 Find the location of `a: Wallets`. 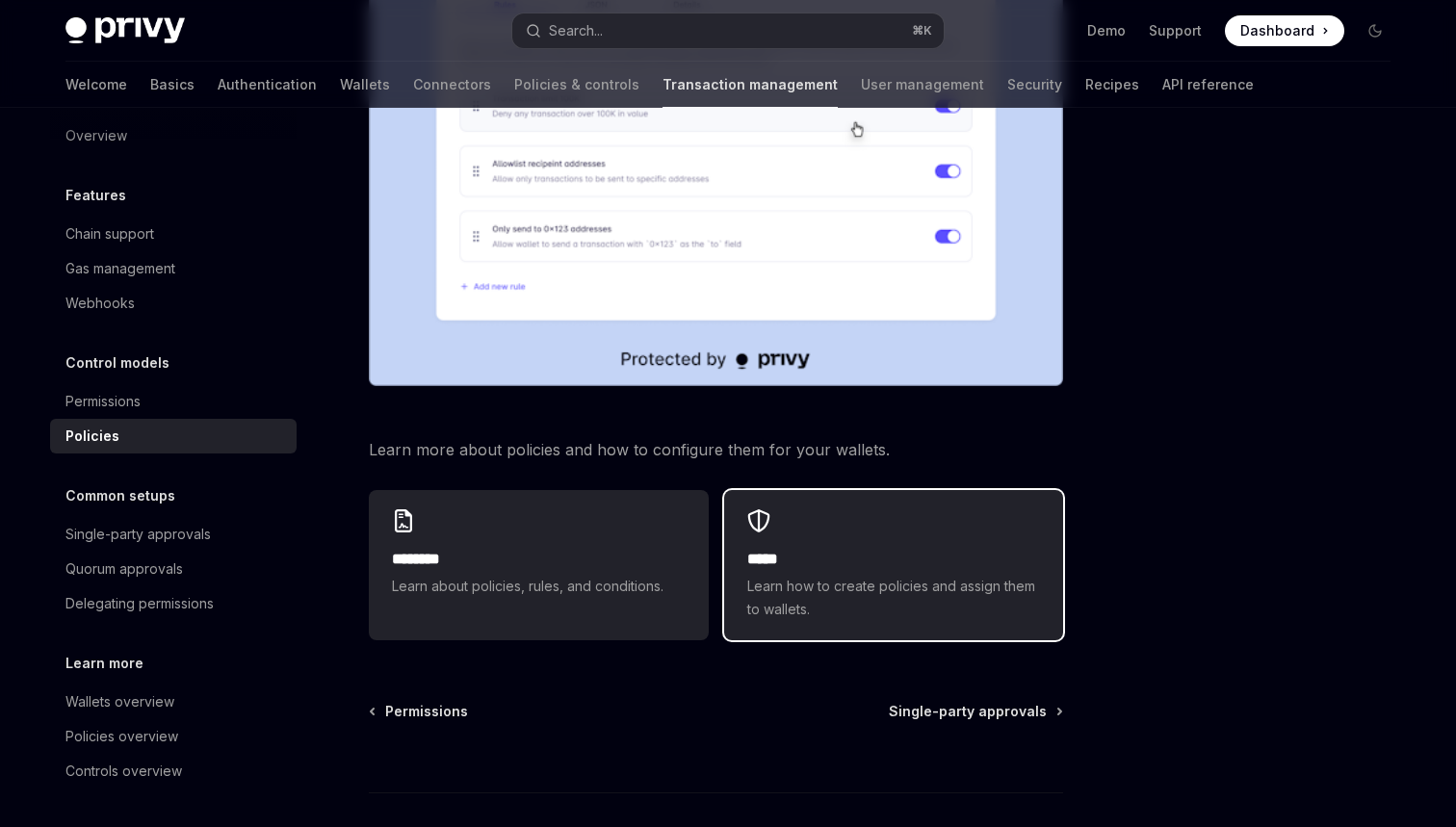

a: Wallets is located at coordinates (365, 85).